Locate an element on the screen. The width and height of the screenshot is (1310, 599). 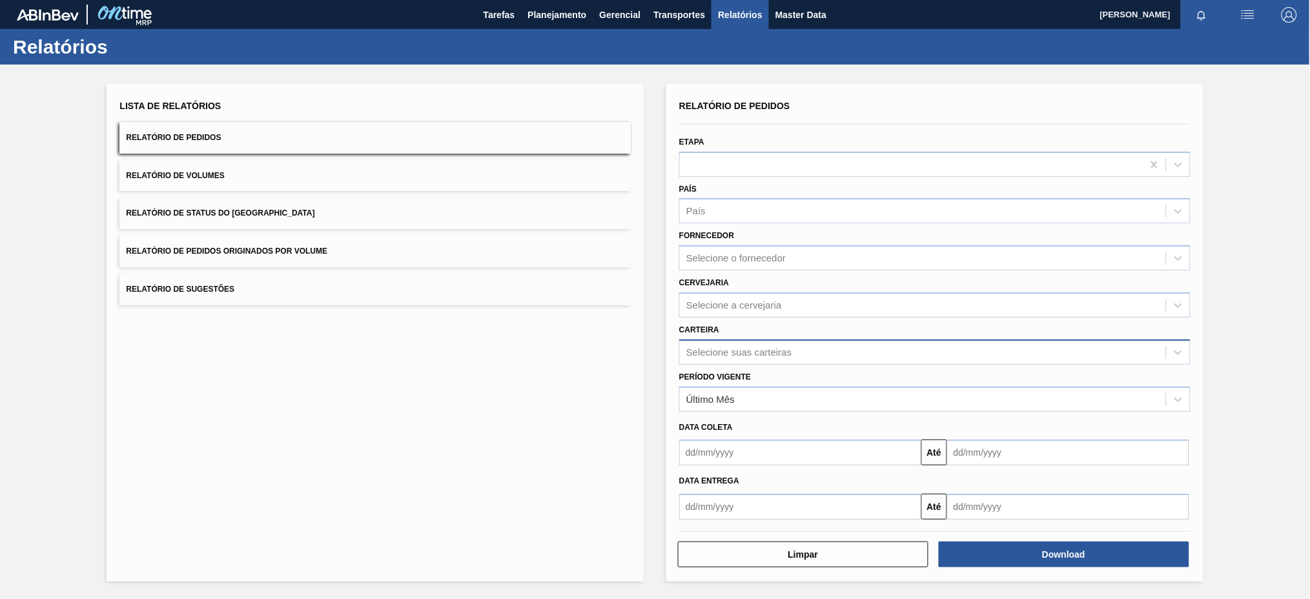
span: Data coleta is located at coordinates (706, 427).